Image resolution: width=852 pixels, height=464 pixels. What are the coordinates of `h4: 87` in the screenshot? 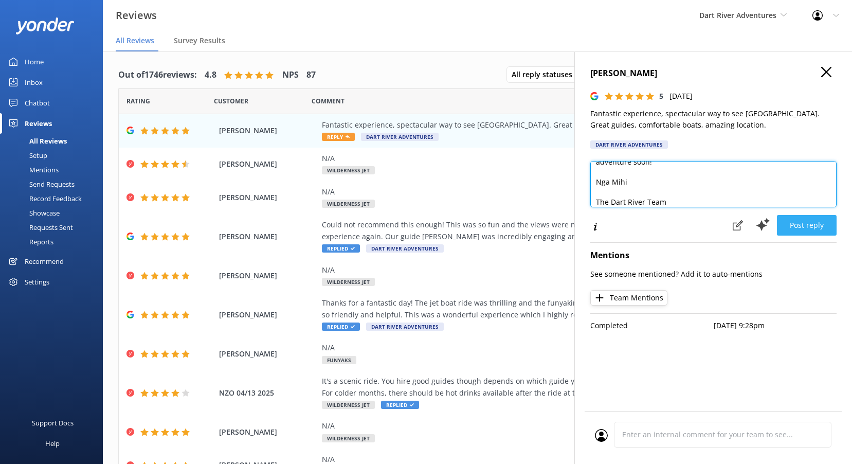 It's located at (311, 75).